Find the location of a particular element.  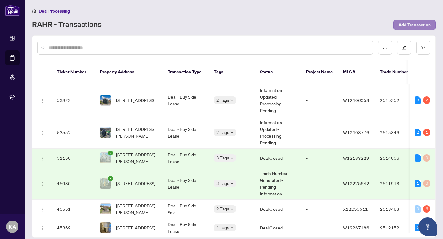

td: 53552 is located at coordinates (73, 133).